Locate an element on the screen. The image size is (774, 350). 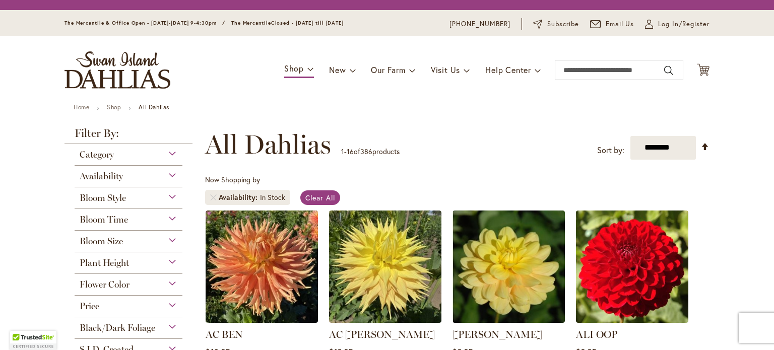
span: Plant Height is located at coordinates (104, 263).